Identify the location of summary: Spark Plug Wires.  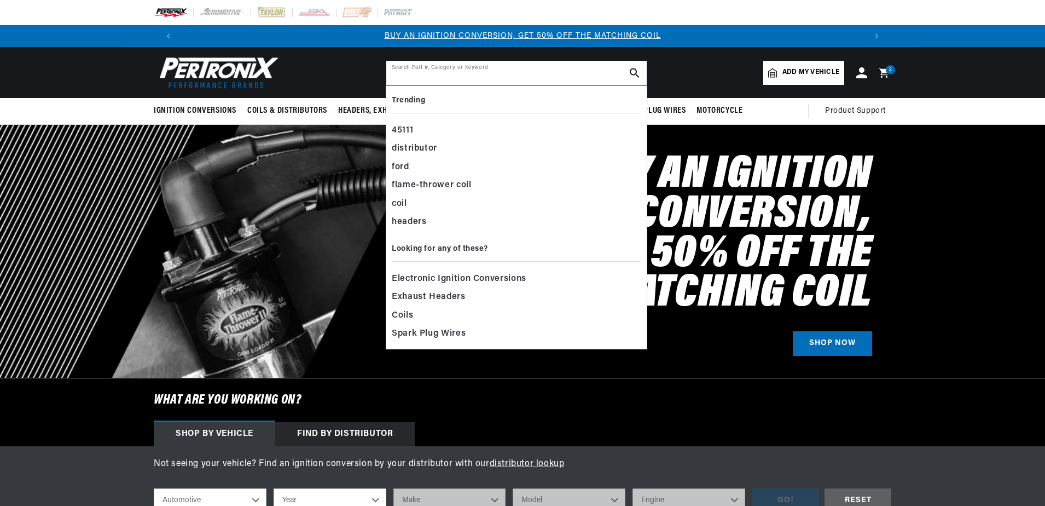
(653, 111).